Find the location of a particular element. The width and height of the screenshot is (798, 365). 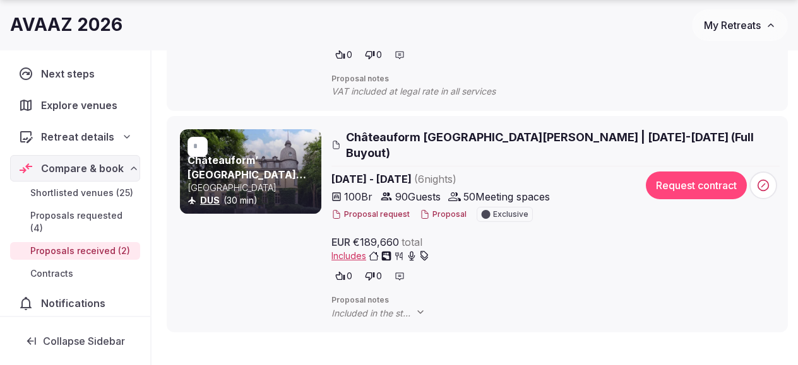

span: Compare & book is located at coordinates (82, 169).